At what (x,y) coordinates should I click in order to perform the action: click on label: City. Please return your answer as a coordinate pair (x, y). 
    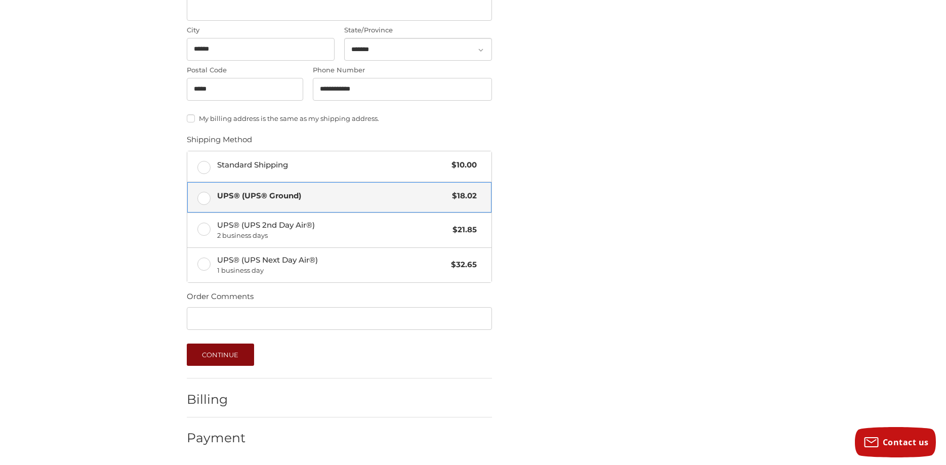
    Looking at the image, I should click on (261, 30).